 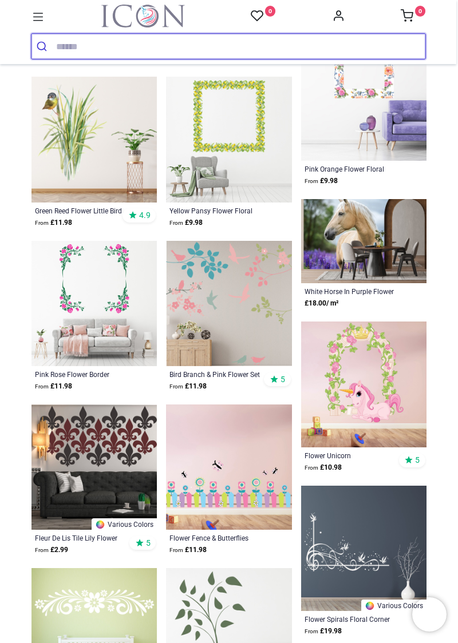 What do you see at coordinates (143, 16) in the screenshot?
I see `span: Logo of Icon Wall Stickers` at bounding box center [143, 16].